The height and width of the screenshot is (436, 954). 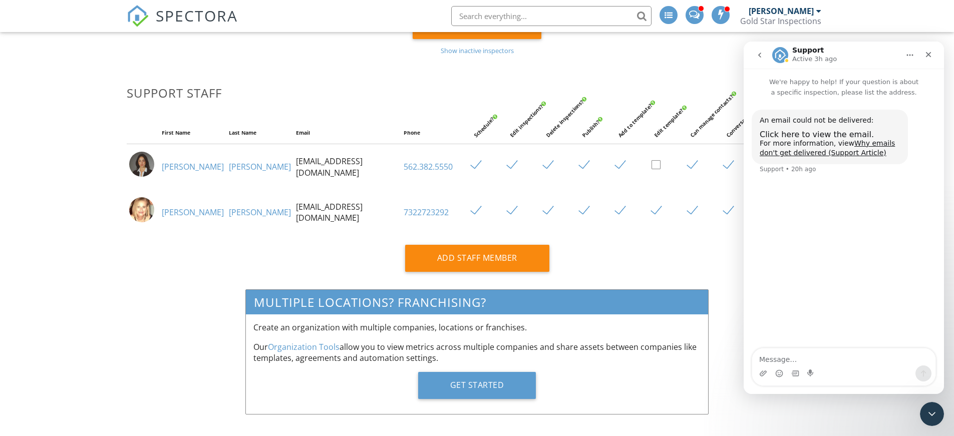 What do you see at coordinates (477, 386) in the screenshot?
I see `div: Get Started` at bounding box center [477, 386].